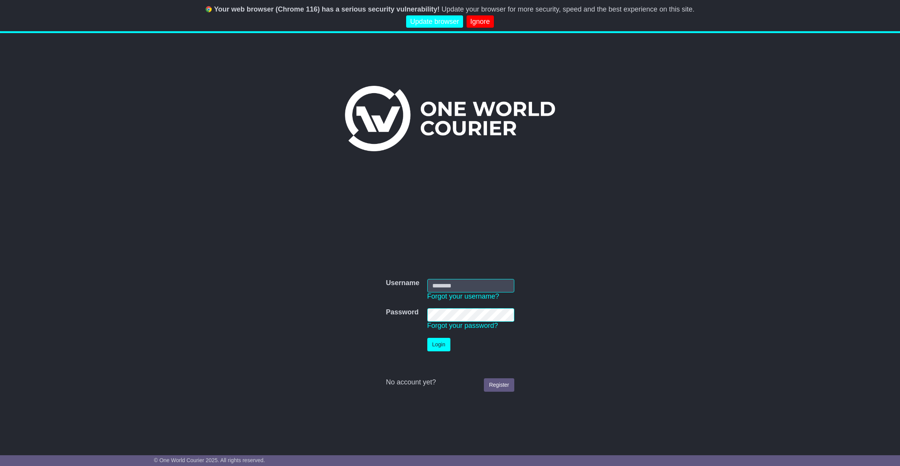  Describe the element at coordinates (434, 22) in the screenshot. I see `a: Update browser` at that location.